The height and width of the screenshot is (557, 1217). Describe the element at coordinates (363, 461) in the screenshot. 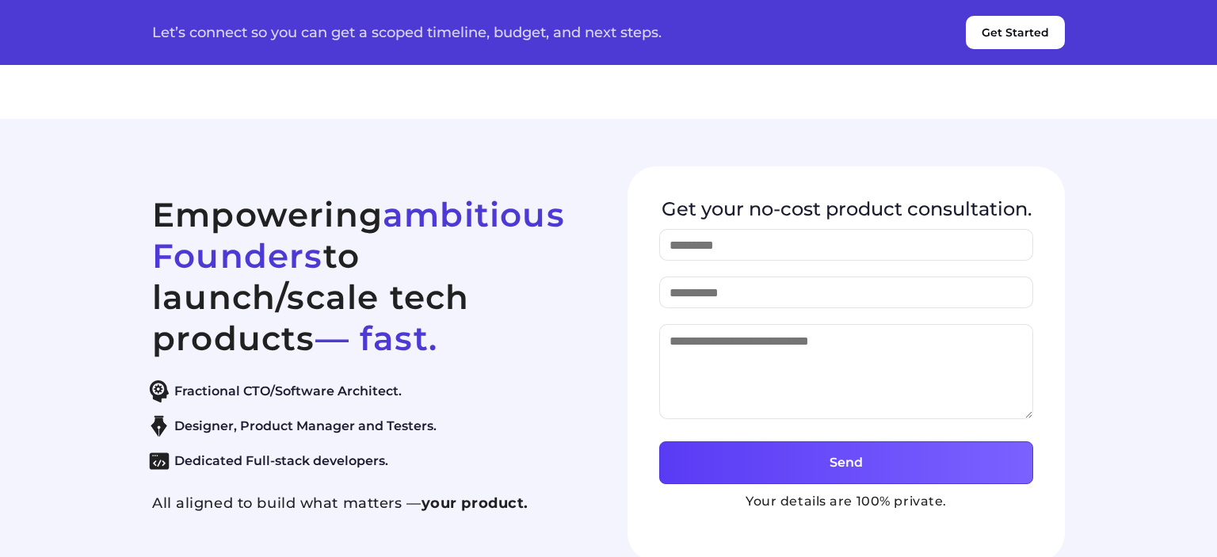

I see `li: Dedicated Full-stack developers.` at that location.